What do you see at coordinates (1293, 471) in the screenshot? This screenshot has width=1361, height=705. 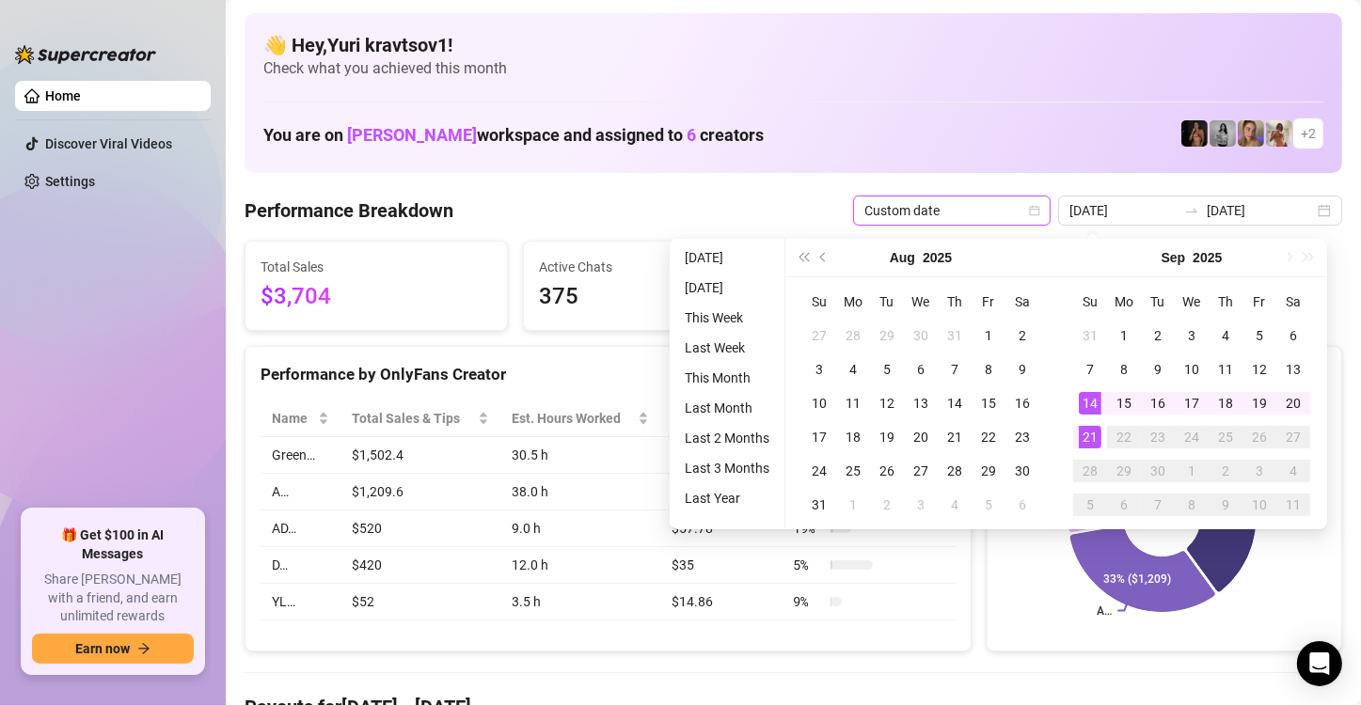 I see `td: 2025-10-04` at bounding box center [1293, 471].